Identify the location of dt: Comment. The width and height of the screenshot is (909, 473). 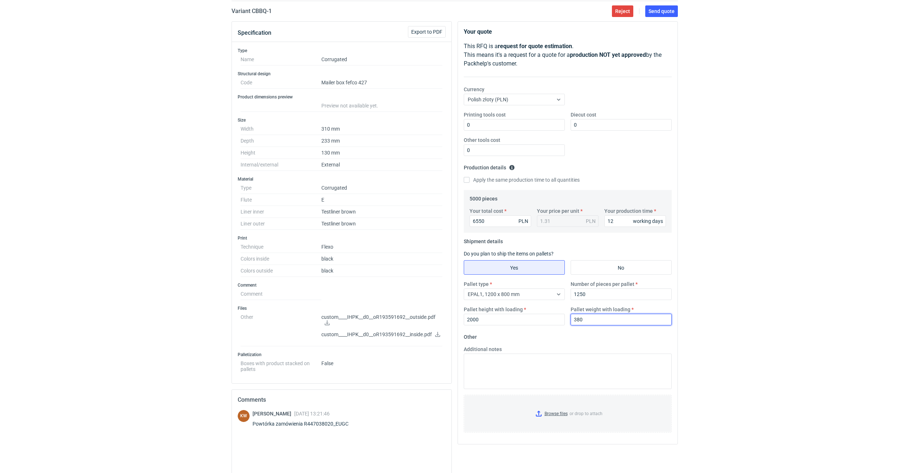
(281, 294).